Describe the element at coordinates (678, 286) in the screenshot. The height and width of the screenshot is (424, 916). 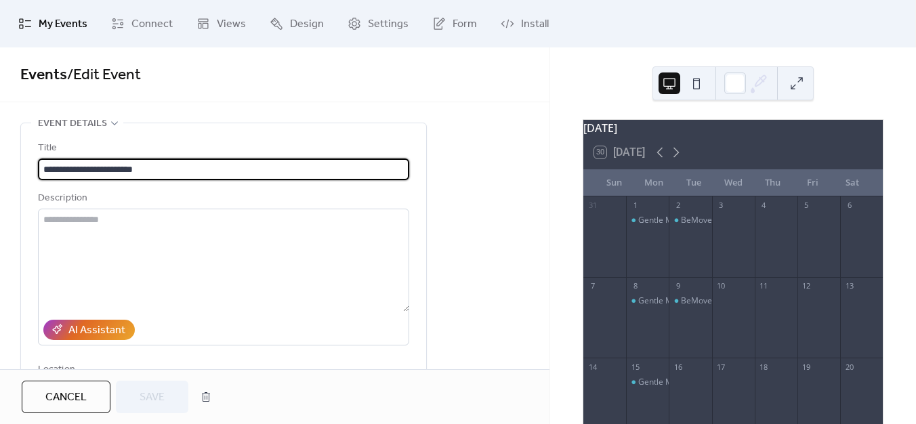
I see `div: 9` at that location.